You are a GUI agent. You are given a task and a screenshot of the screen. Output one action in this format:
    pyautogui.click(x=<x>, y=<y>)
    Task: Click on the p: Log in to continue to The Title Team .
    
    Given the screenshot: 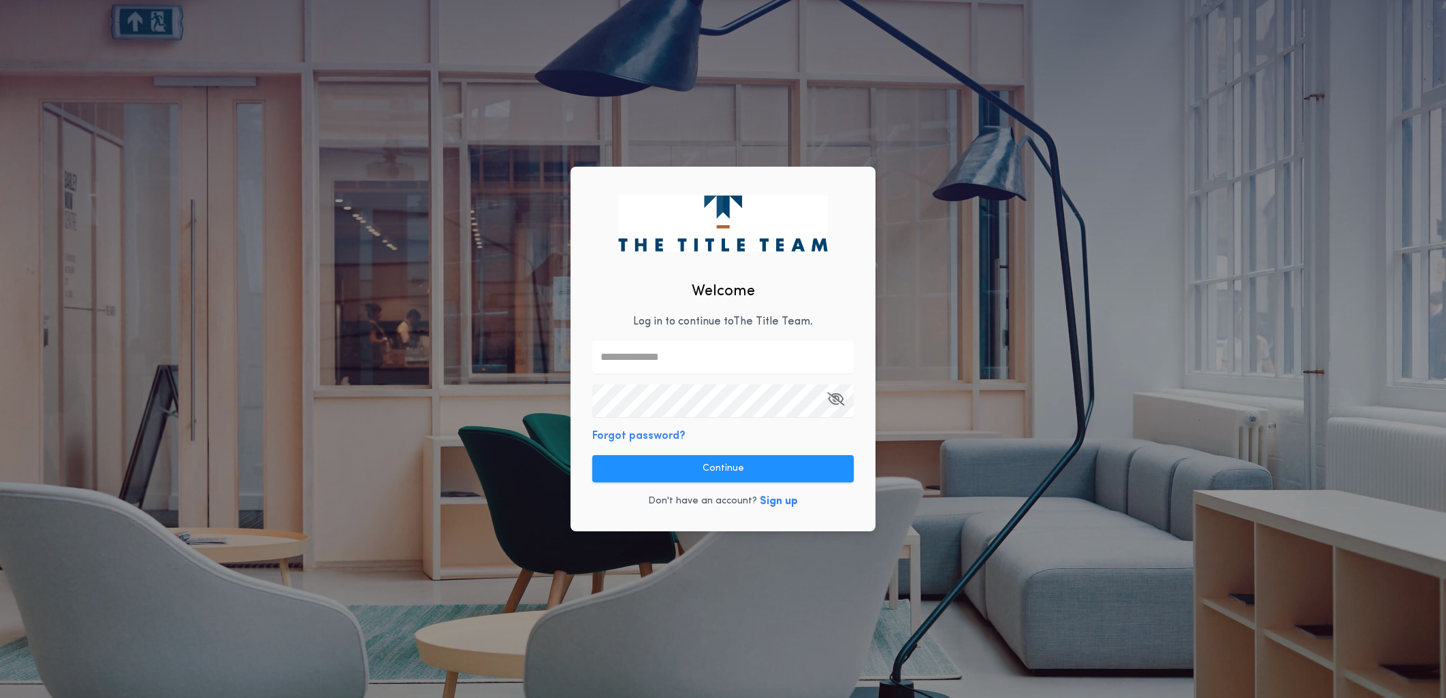 What is the action you would take?
    pyautogui.click(x=723, y=322)
    